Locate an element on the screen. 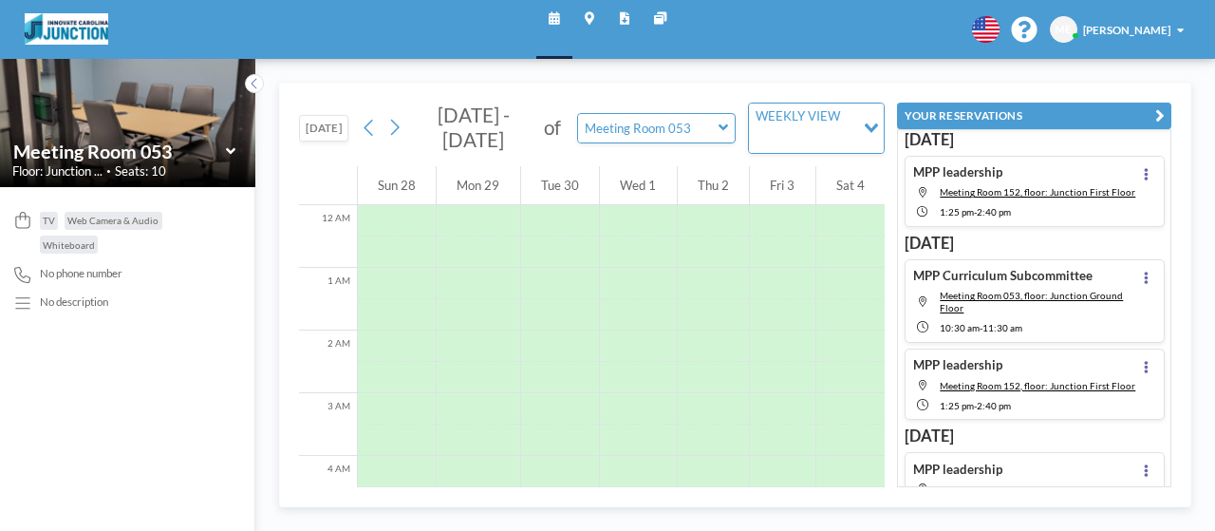 The image size is (1215, 531). span: Seats: 10 is located at coordinates (141, 171).